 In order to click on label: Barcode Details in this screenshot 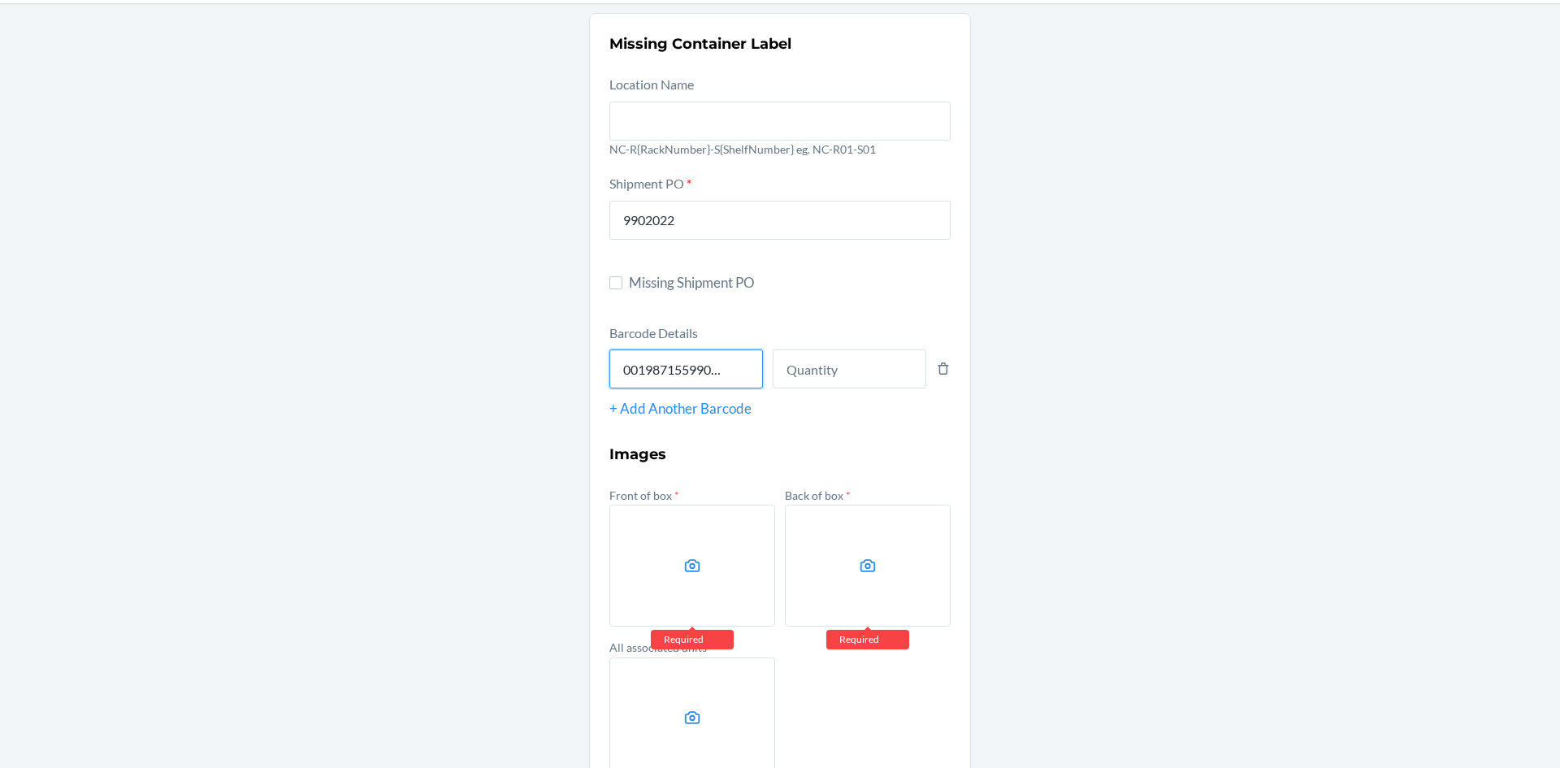, I will do `click(653, 332)`.